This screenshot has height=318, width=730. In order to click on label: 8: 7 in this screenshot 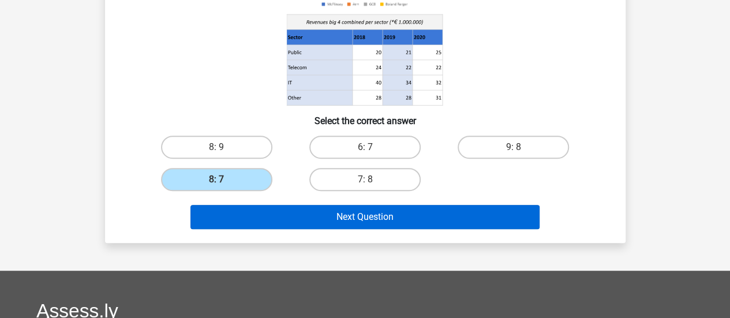, I will do `click(216, 179)`.